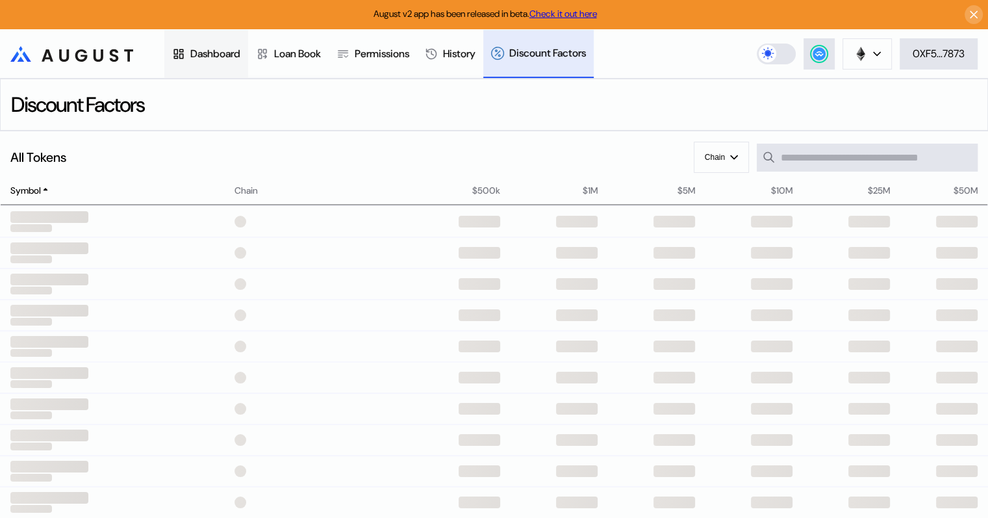 This screenshot has height=518, width=988. What do you see at coordinates (721, 157) in the screenshot?
I see `button: Chain` at bounding box center [721, 157].